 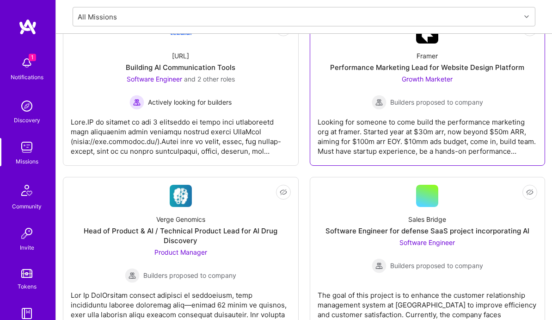 What do you see at coordinates (428, 89) in the screenshot?
I see `a: Company LogoFramerPerformance Marketing Lead for Website Design PlatformGrowth Marketer Builders ...` at bounding box center [428, 89].